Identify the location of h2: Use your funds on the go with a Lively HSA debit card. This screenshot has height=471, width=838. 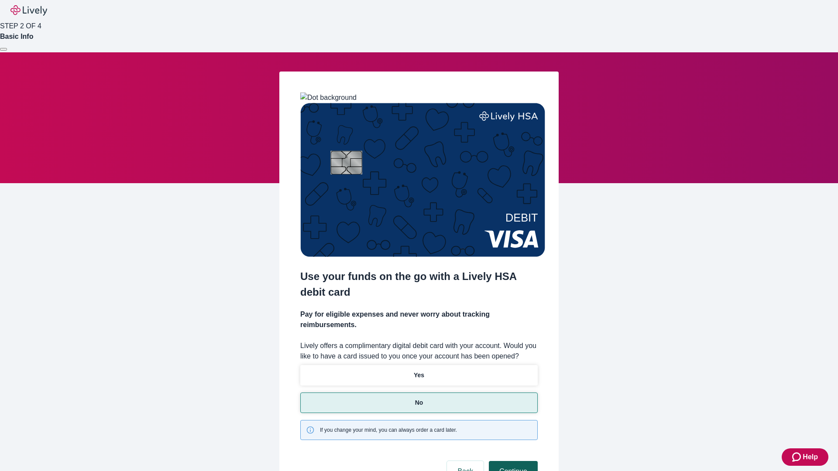
(419, 285).